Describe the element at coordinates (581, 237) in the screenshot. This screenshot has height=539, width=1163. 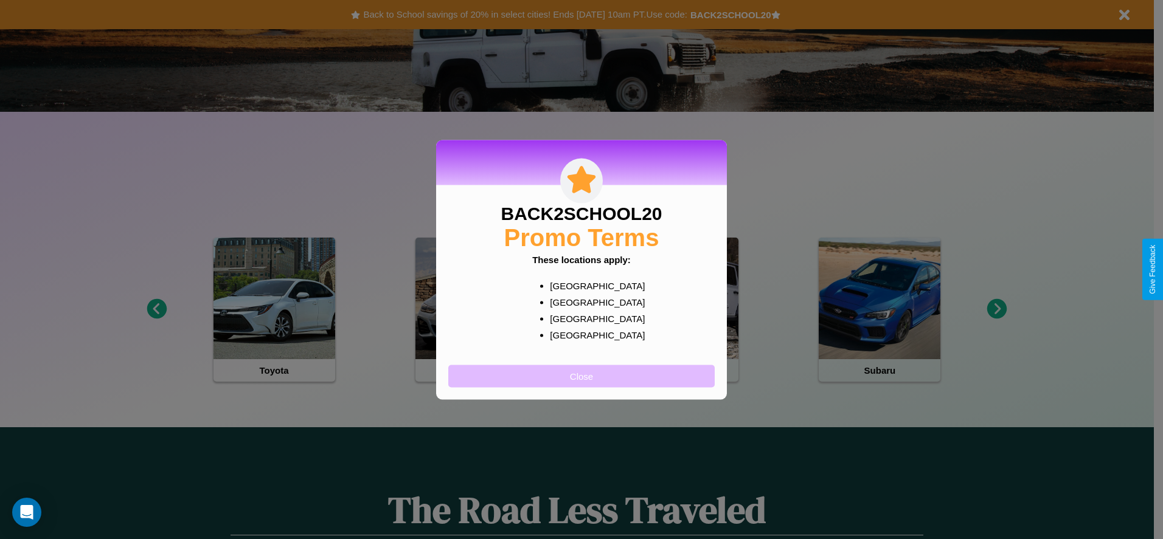
I see `h2: Promo Terms` at that location.